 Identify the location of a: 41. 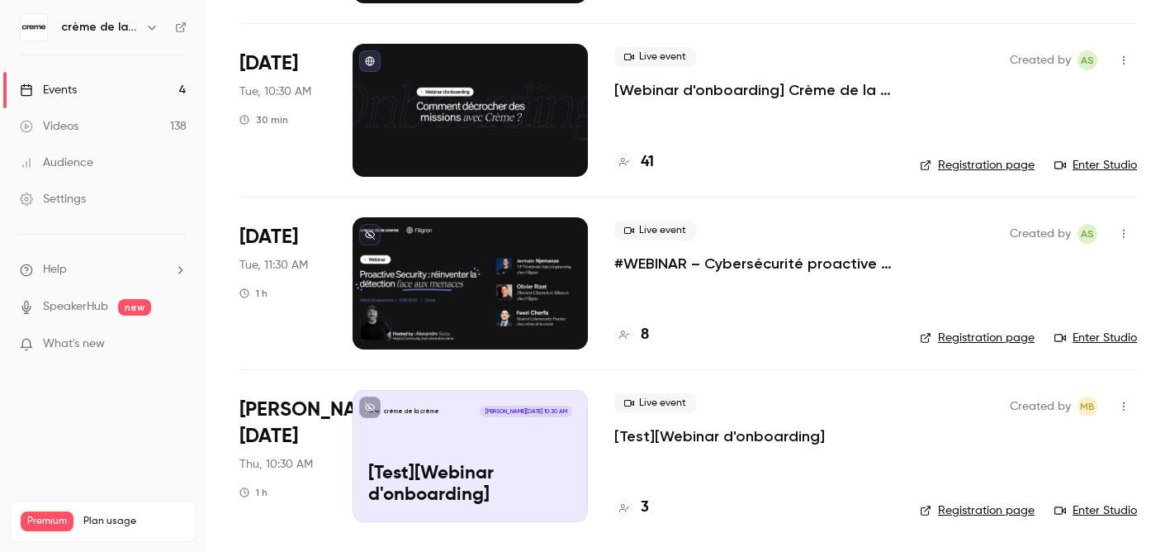
(634, 162).